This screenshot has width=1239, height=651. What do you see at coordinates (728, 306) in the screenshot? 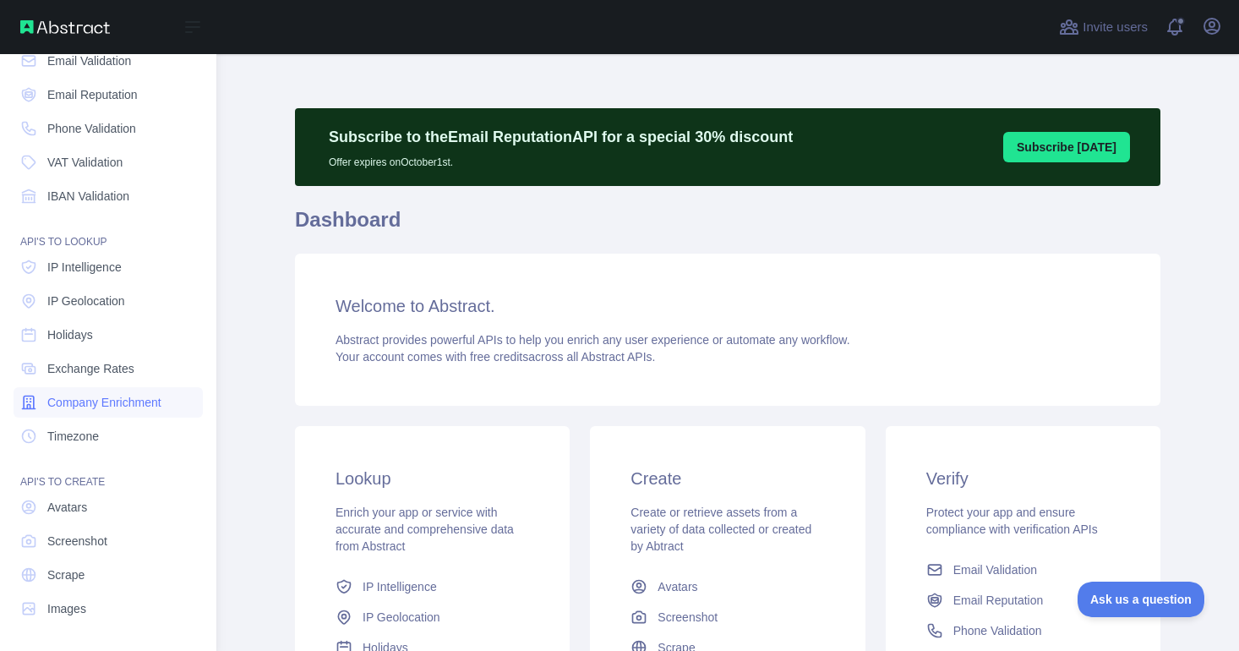
I see `h3: Welcome to Abstract.` at bounding box center [728, 306].